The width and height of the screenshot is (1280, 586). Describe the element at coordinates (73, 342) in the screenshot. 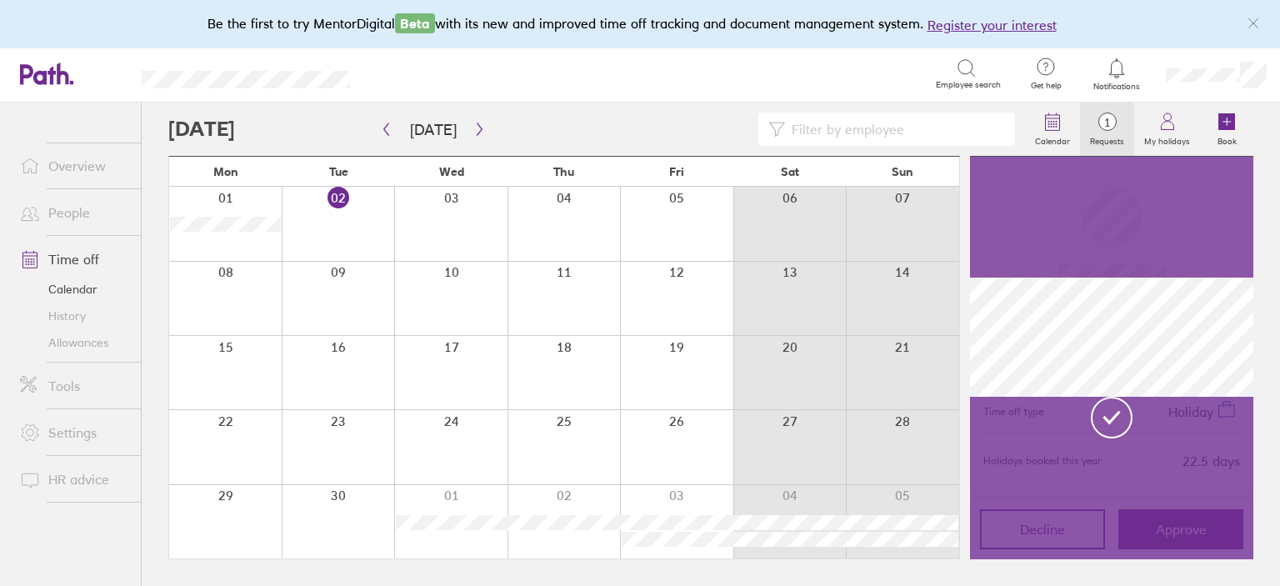

I see `a: Allowances` at that location.